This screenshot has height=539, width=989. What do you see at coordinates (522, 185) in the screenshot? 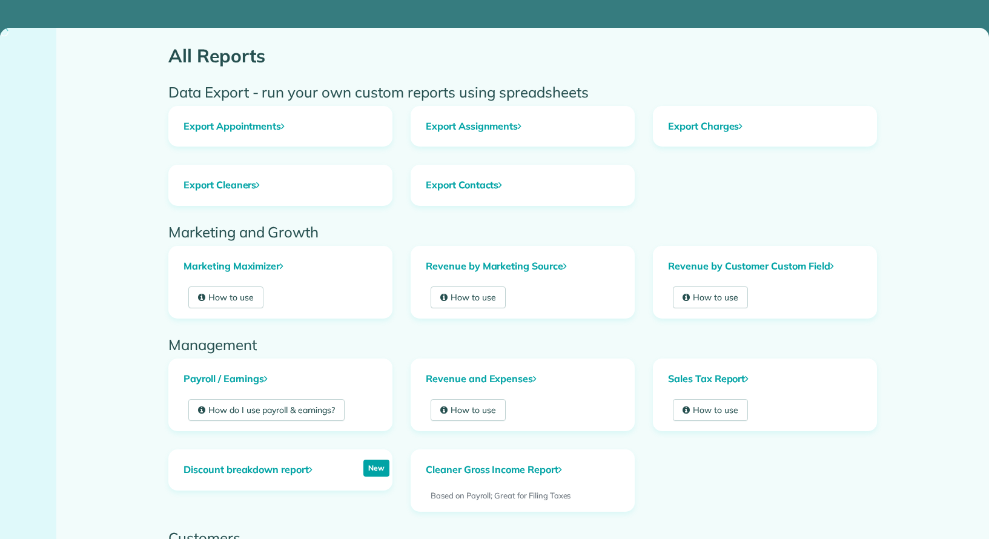
I see `a: Export Contacts` at bounding box center [522, 185].